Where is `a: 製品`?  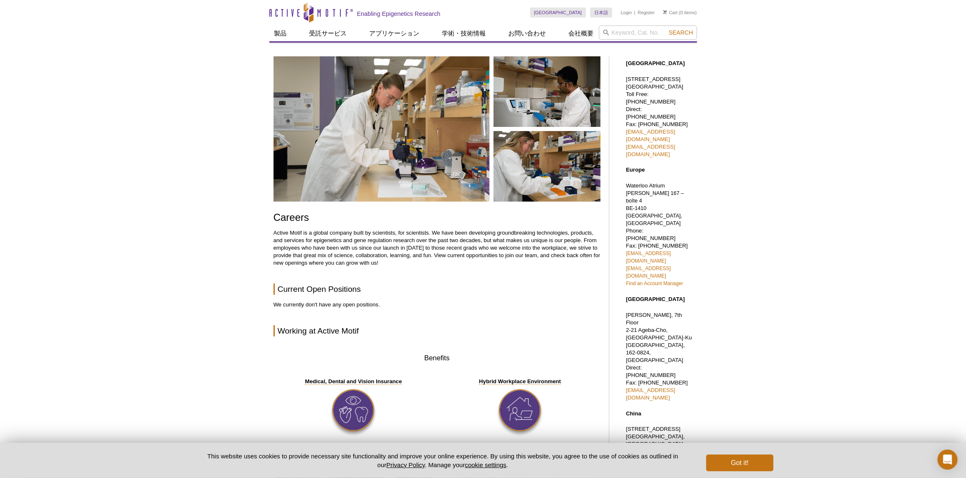
a: 製品 is located at coordinates (281, 33).